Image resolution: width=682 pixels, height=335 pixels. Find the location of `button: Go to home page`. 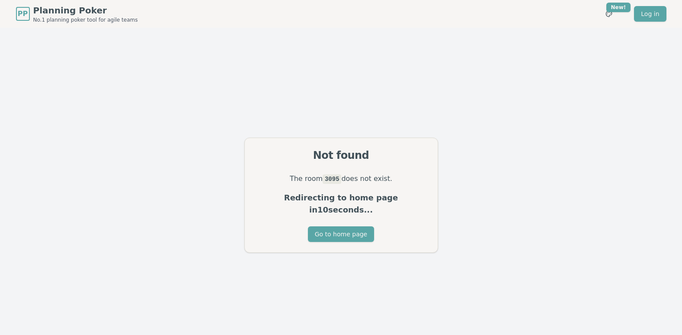

button: Go to home page is located at coordinates (341, 234).